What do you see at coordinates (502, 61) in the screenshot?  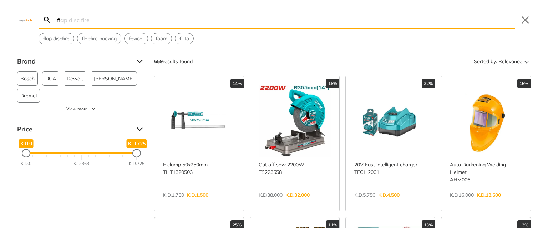 I see `button: Sorted by:Relevance Sort` at bounding box center [502, 61].